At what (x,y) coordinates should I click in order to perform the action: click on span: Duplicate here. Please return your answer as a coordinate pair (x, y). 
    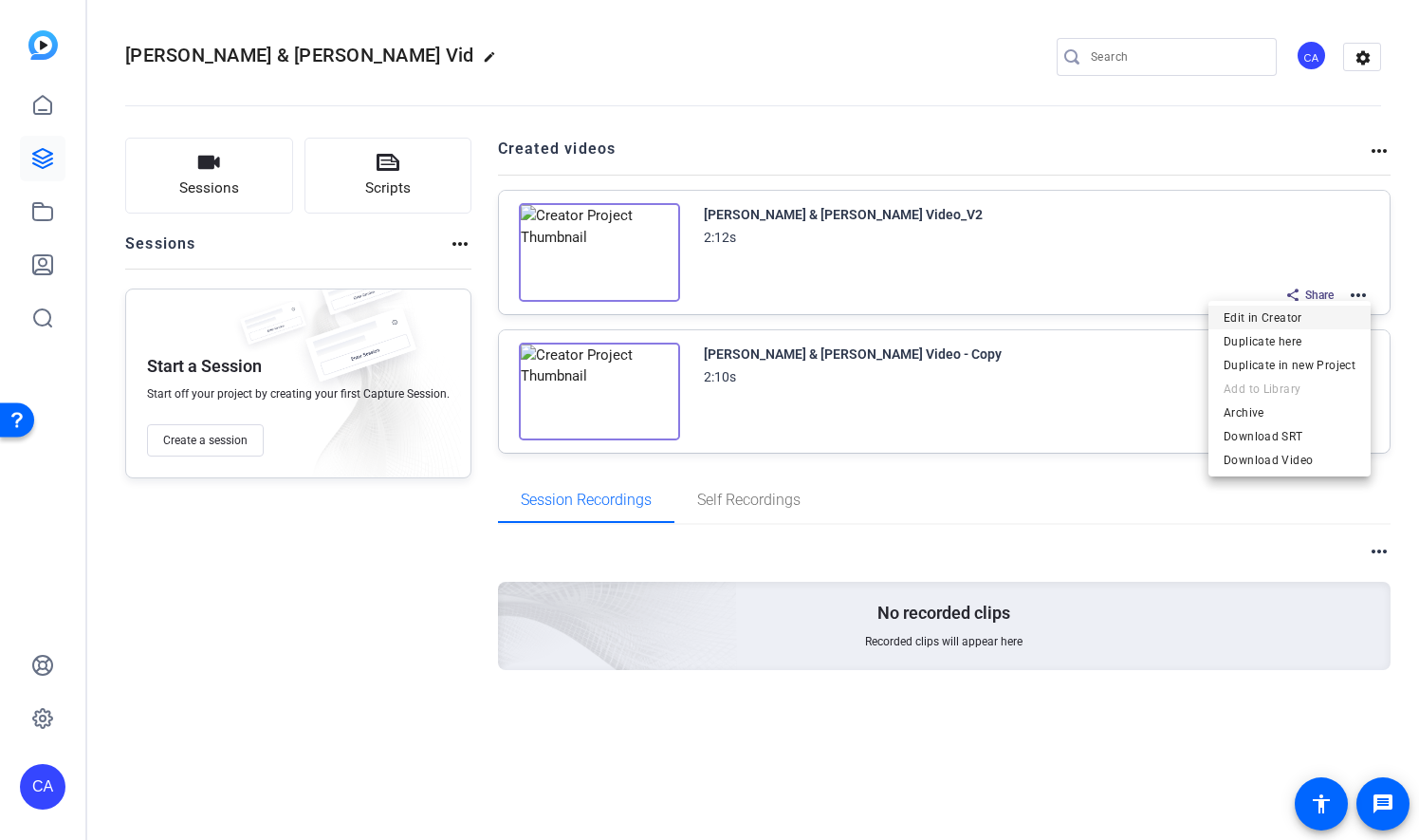
    Looking at the image, I should click on (1289, 340).